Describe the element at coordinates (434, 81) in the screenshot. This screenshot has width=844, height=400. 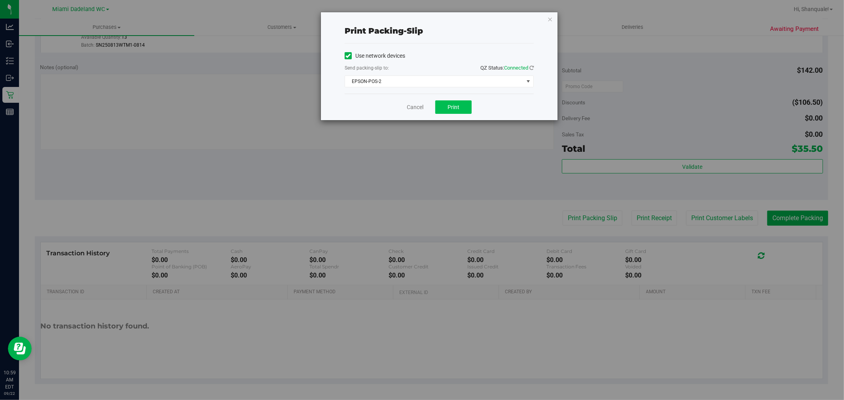
I see `span: EPSON-POS-2` at that location.